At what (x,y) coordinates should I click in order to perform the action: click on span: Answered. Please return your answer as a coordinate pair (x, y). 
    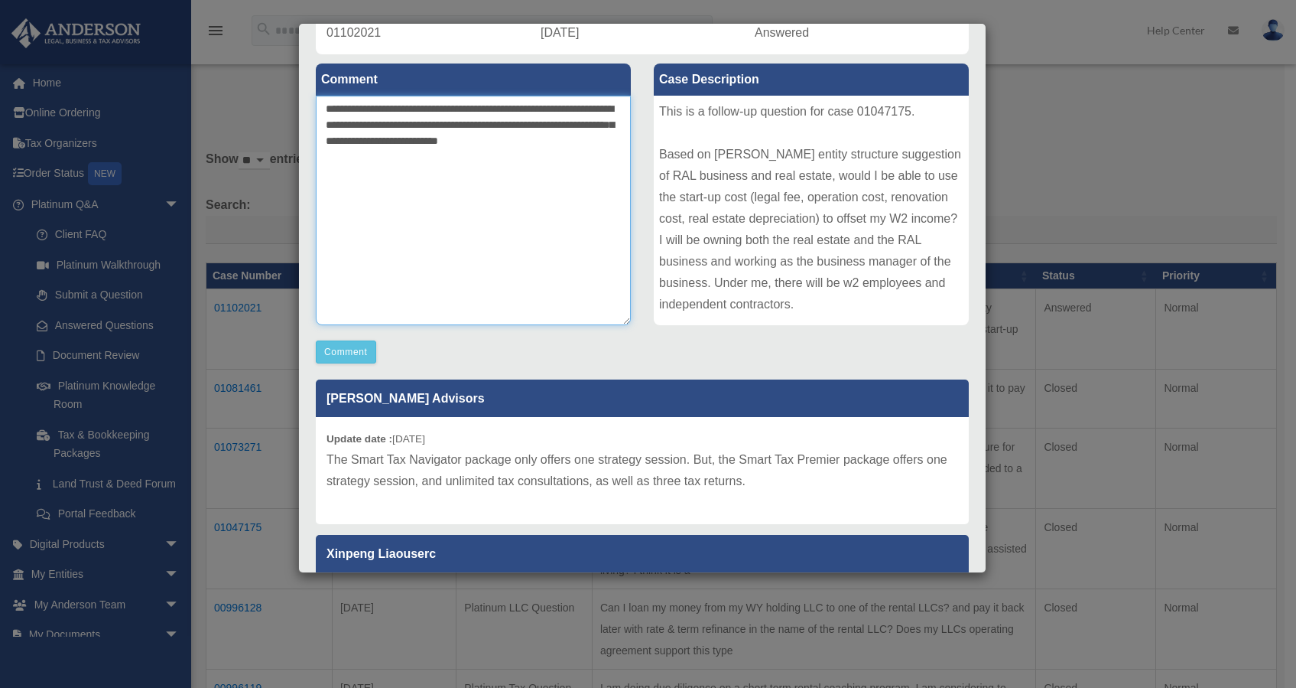
    Looking at the image, I should click on (782, 32).